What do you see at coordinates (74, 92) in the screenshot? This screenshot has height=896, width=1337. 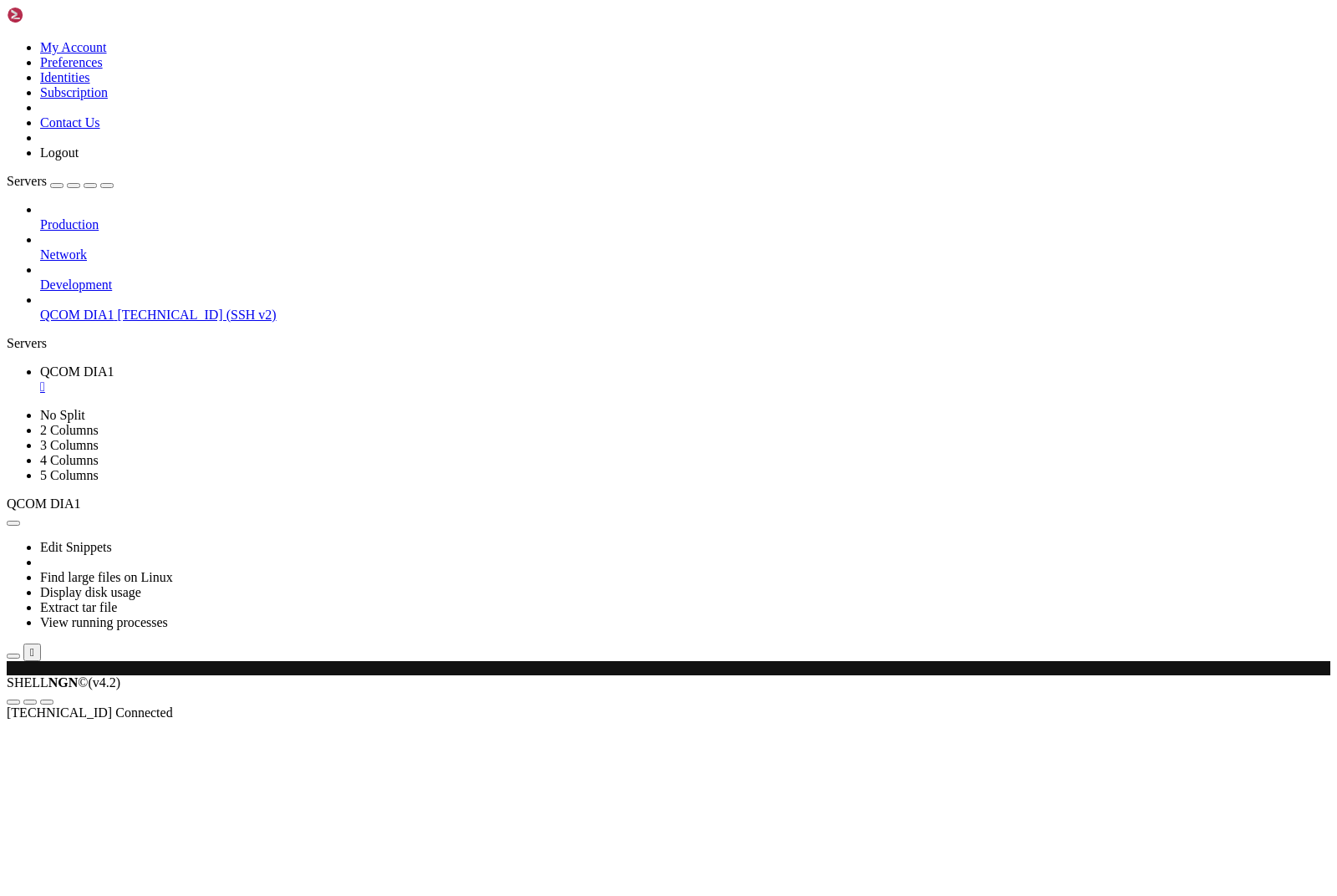 I see `a: Subscription` at bounding box center [74, 92].